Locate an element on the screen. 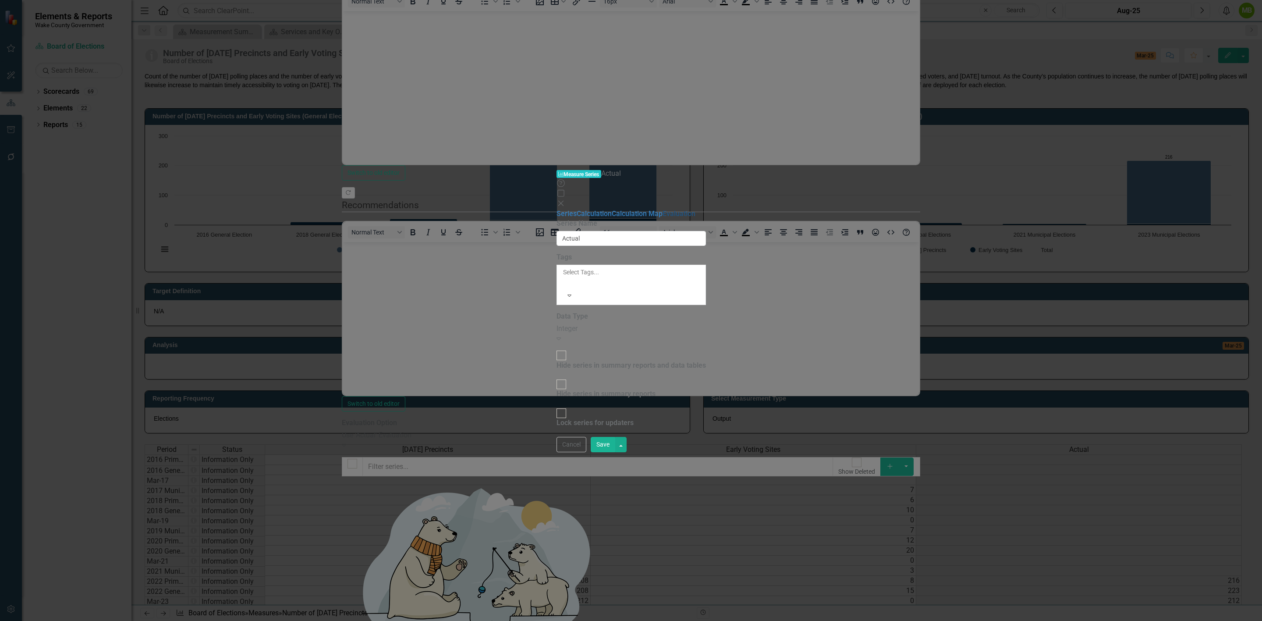 This screenshot has height=621, width=1262. input: Series Name is located at coordinates (631, 238).